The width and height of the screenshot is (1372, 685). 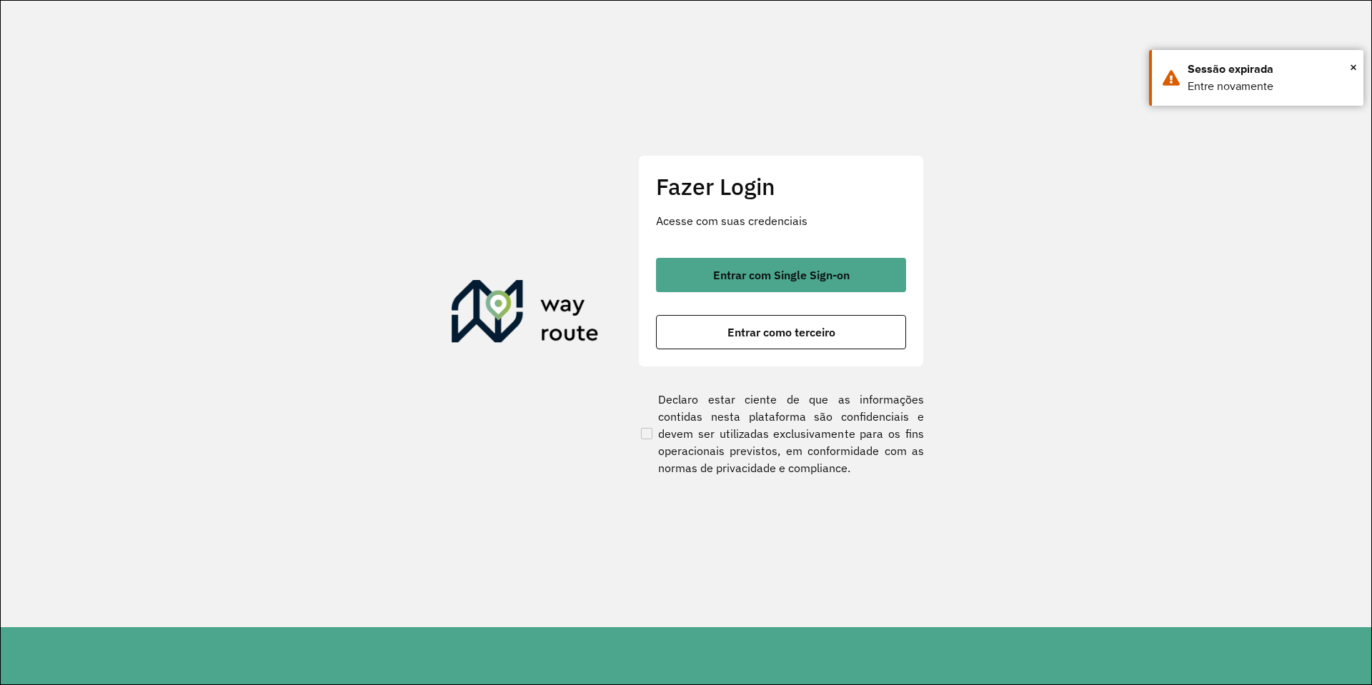 What do you see at coordinates (1353, 67) in the screenshot?
I see `button: Close` at bounding box center [1353, 67].